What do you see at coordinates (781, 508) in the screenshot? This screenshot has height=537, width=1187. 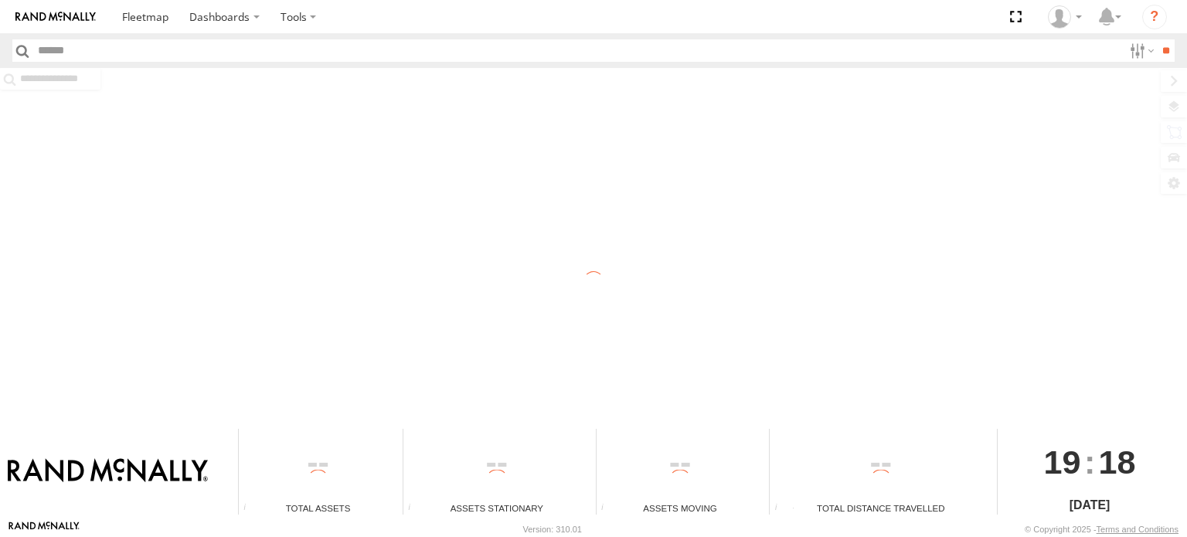 I see `div: Total distance travelled by all assets within specified date range and applied filters` at bounding box center [781, 508].